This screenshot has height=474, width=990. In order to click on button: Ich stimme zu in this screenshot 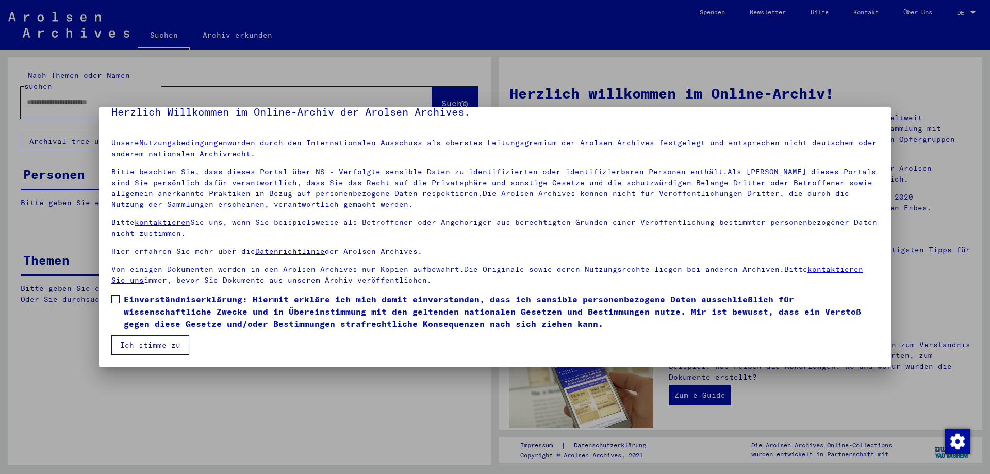, I will do `click(150, 345)`.